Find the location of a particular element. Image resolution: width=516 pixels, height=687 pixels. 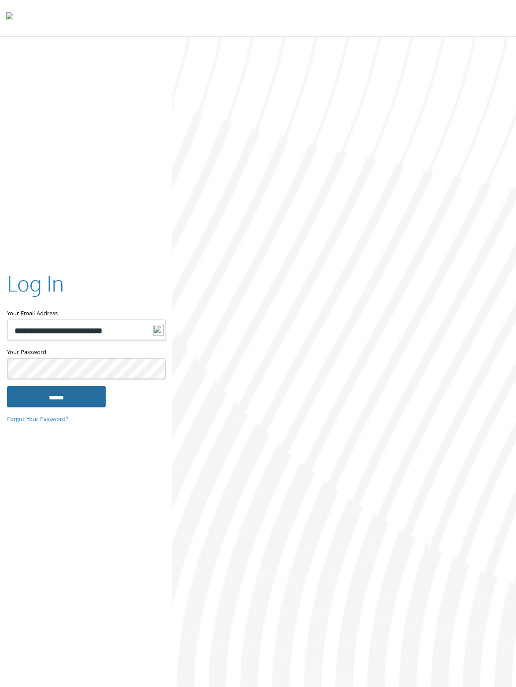

label: Your Password is located at coordinates (86, 353).